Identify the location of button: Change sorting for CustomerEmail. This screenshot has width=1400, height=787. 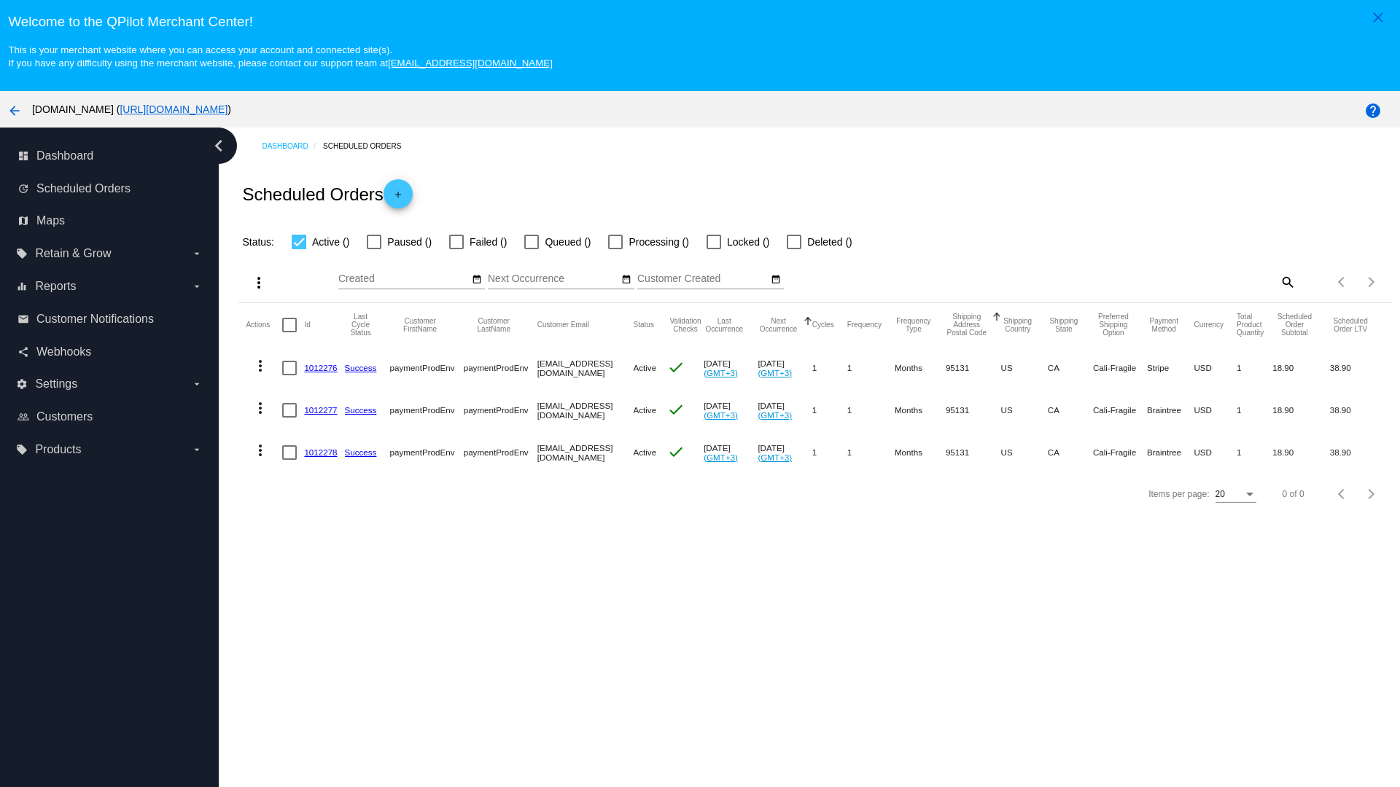
(563, 325).